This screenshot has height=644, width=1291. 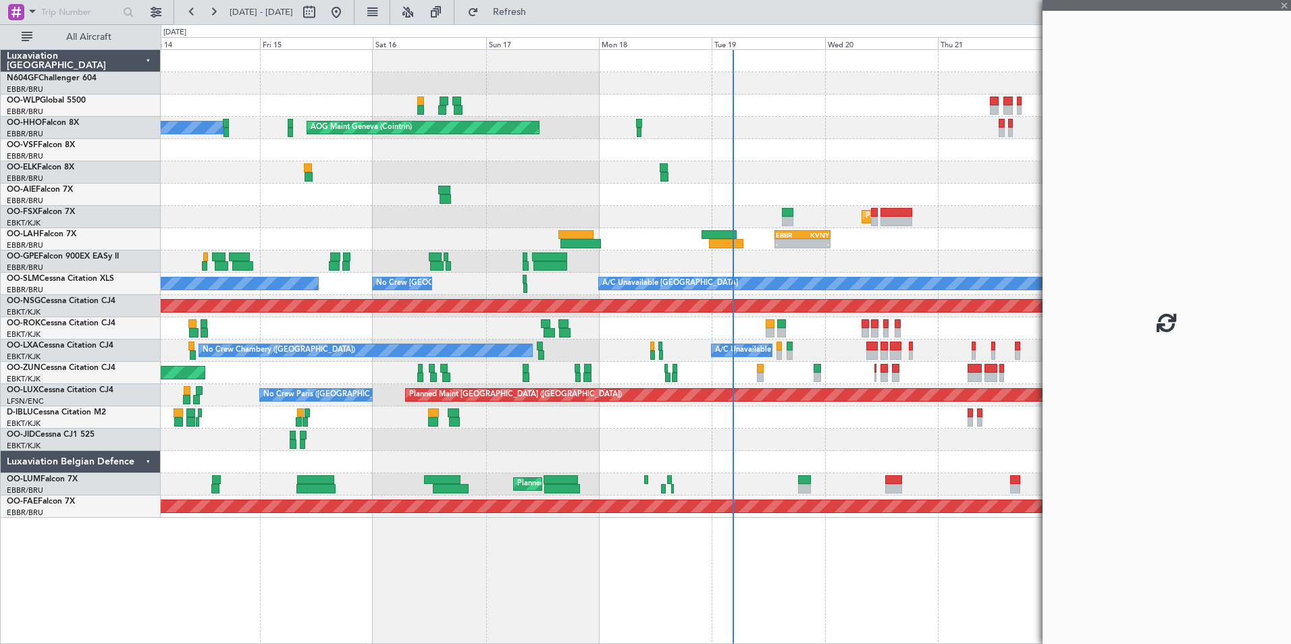 I want to click on span: OO-WLP, so click(x=23, y=101).